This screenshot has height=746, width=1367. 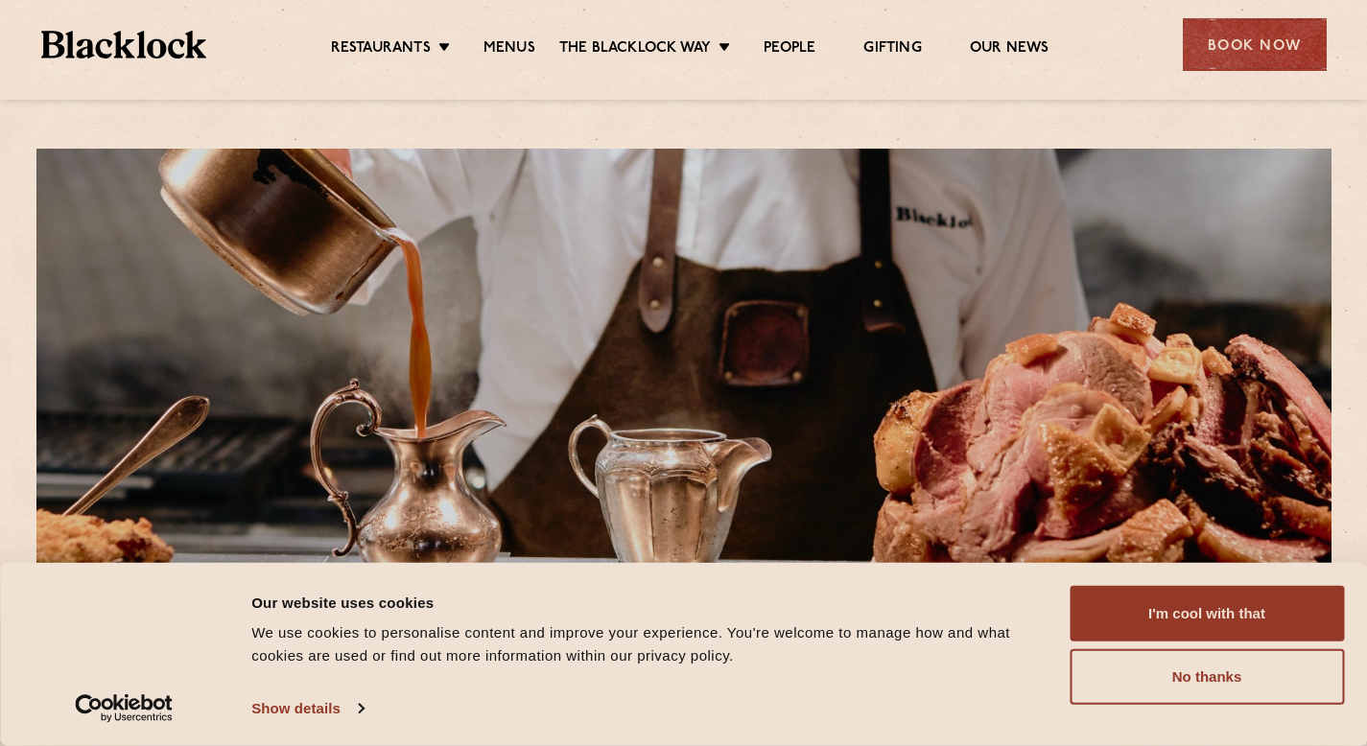 I want to click on div: We use cookies to personalise content and improve your experience. You're welcome to manage how a..., so click(x=649, y=645).